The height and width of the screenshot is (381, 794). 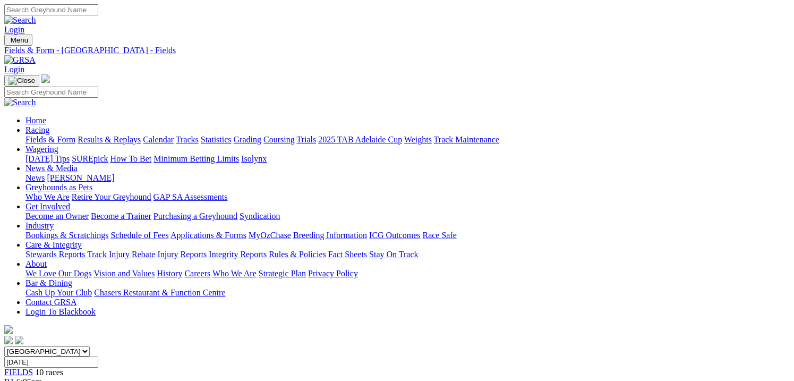 I want to click on a: About, so click(x=36, y=263).